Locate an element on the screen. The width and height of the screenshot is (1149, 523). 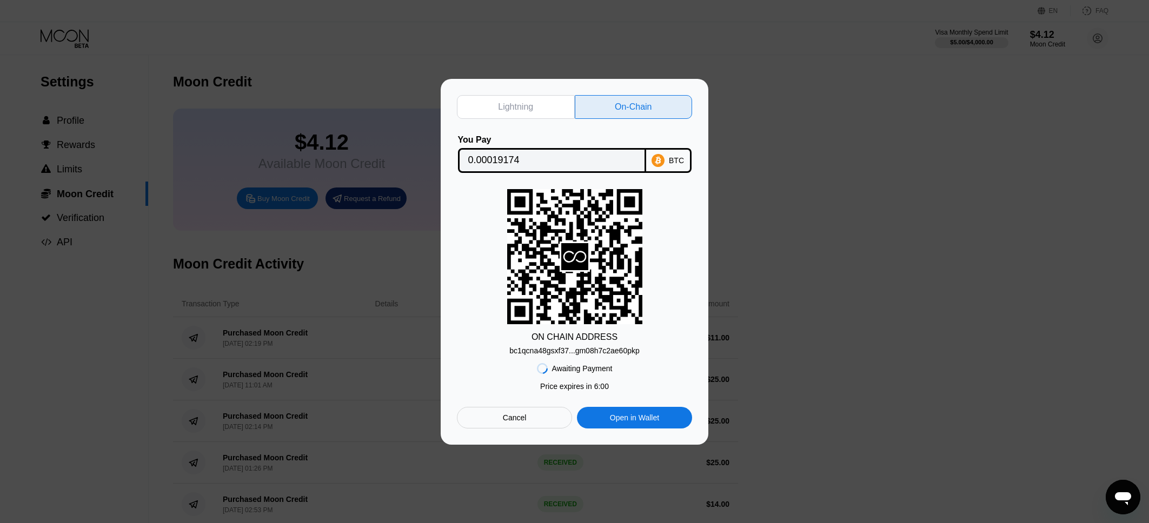
div: Awaiting Payment is located at coordinates (582, 369).